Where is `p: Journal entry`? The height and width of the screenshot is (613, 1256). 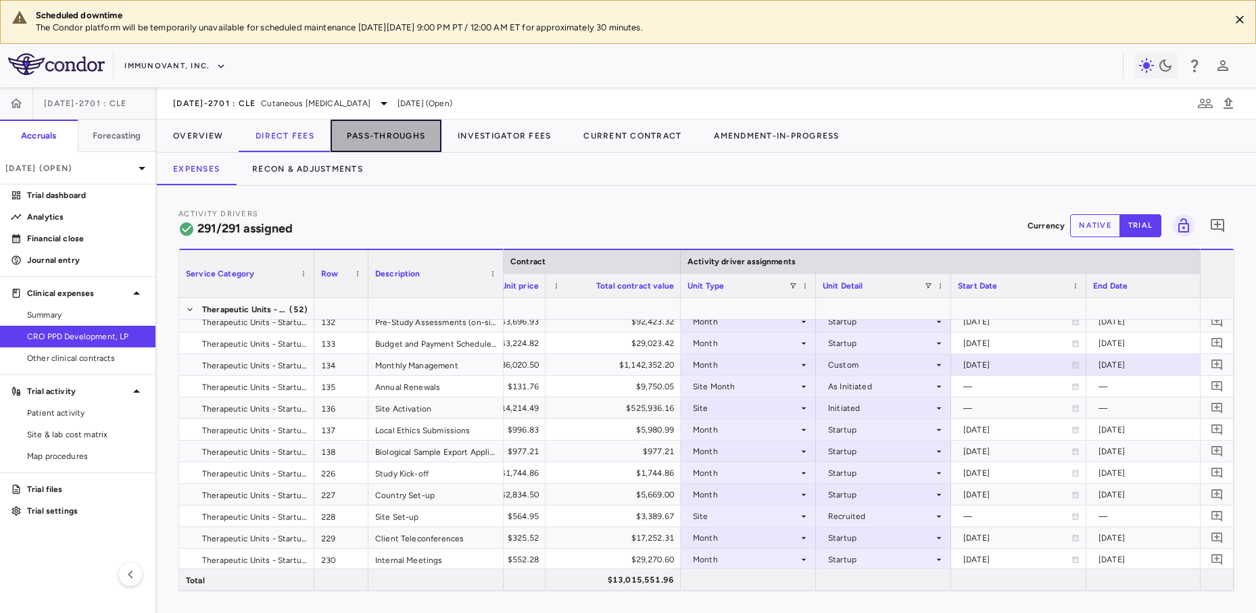
p: Journal entry is located at coordinates (86, 260).